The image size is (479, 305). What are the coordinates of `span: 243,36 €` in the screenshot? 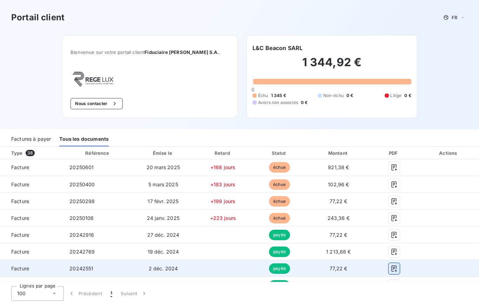 It's located at (338, 218).